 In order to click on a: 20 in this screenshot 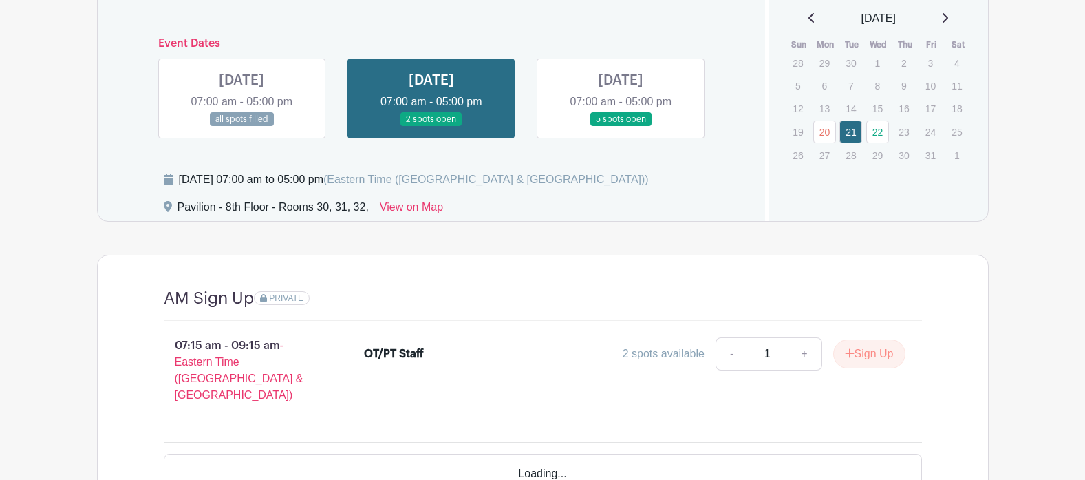, I will do `click(825, 131)`.